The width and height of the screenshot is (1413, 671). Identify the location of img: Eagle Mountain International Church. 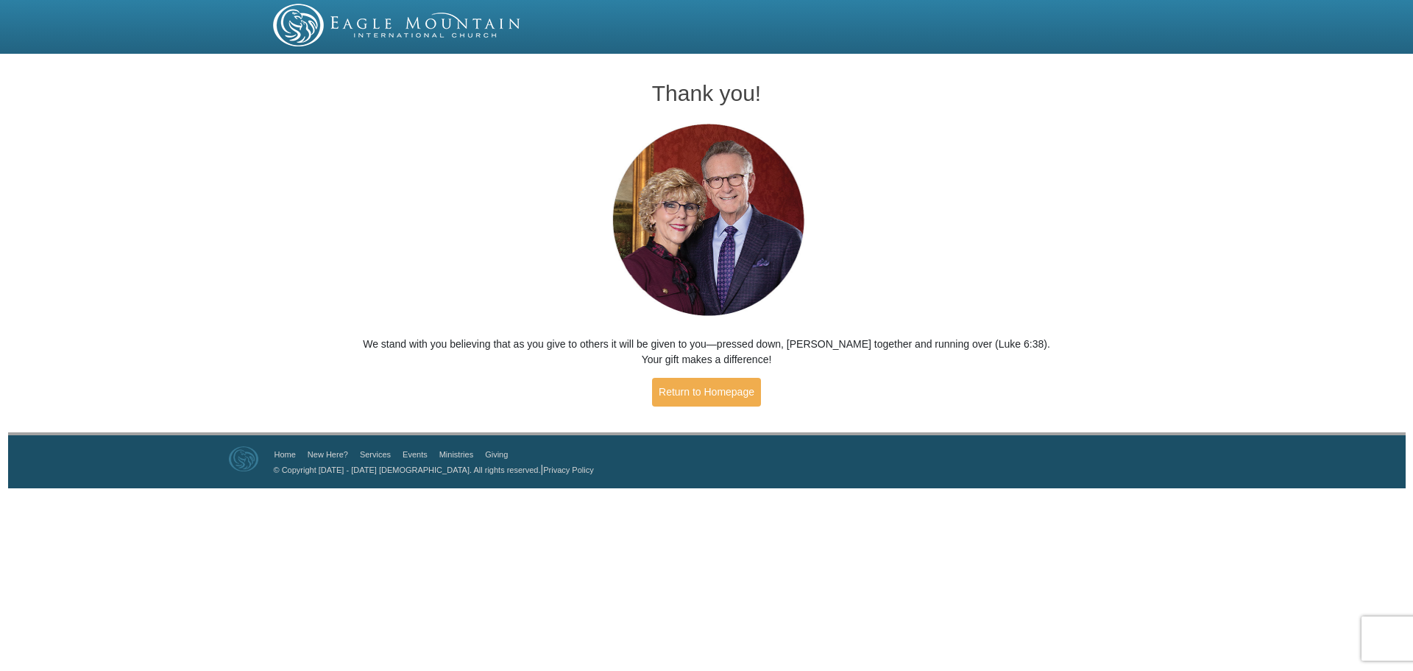
(244, 459).